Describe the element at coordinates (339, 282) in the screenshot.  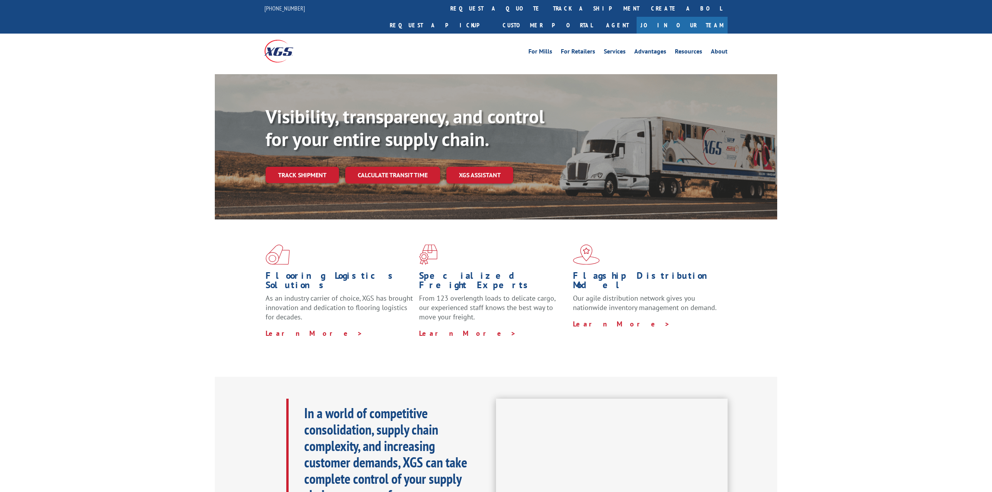
I see `h1: Flooring Logistics Solutions` at that location.